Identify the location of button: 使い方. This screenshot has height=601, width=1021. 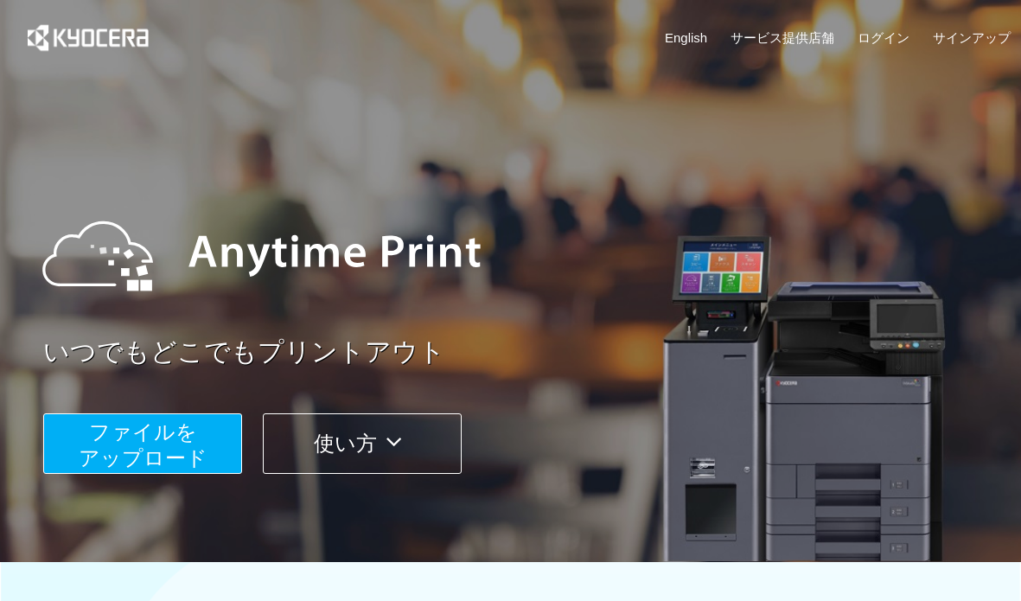
(362, 444).